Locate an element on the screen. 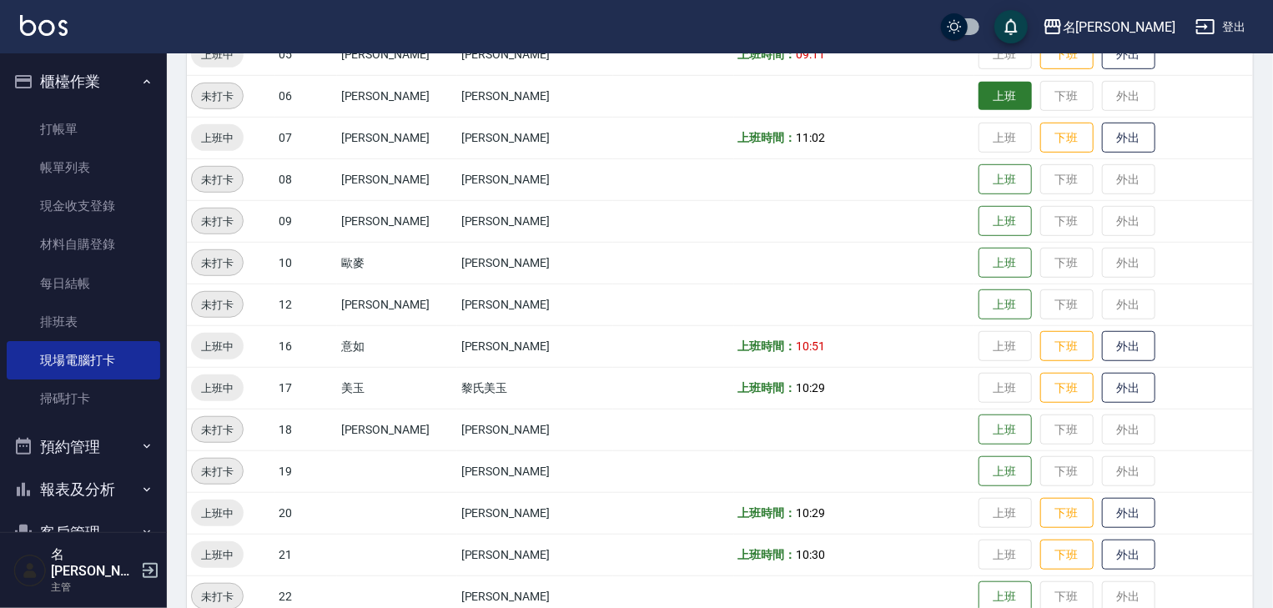 This screenshot has width=1273, height=608. button: 客戶管理 is located at coordinates (83, 533).